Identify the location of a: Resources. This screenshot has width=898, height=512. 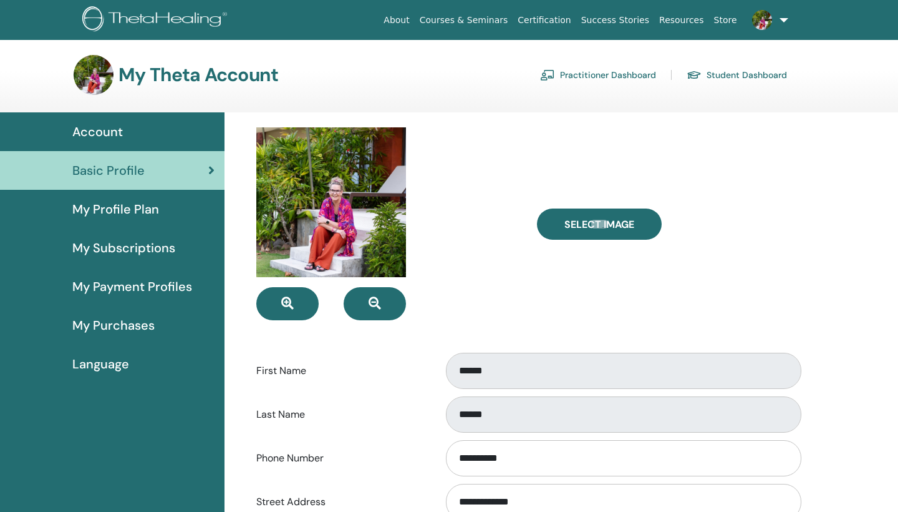
(682, 20).